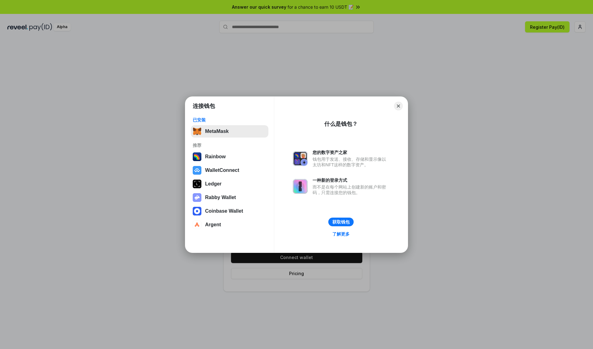 The height and width of the screenshot is (349, 593). Describe the element at coordinates (229, 170) in the screenshot. I see `button: WalletConnect` at that location.